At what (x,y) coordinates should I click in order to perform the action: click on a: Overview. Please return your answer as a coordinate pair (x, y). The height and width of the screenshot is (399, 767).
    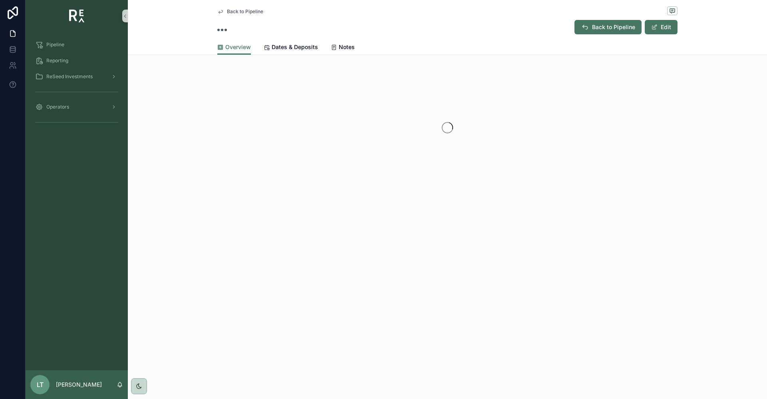
    Looking at the image, I should click on (234, 48).